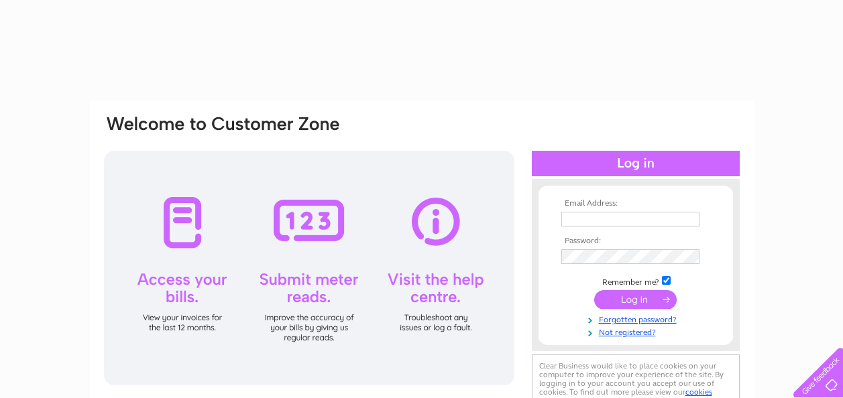  What do you see at coordinates (637, 319) in the screenshot?
I see `a: Forgotten password?` at bounding box center [637, 319].